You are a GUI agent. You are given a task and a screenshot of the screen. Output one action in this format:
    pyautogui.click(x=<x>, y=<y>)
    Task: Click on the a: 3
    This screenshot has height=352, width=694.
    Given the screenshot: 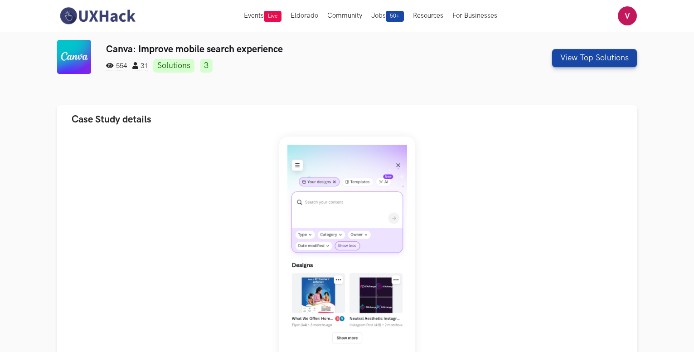 What is the action you would take?
    pyautogui.click(x=206, y=66)
    